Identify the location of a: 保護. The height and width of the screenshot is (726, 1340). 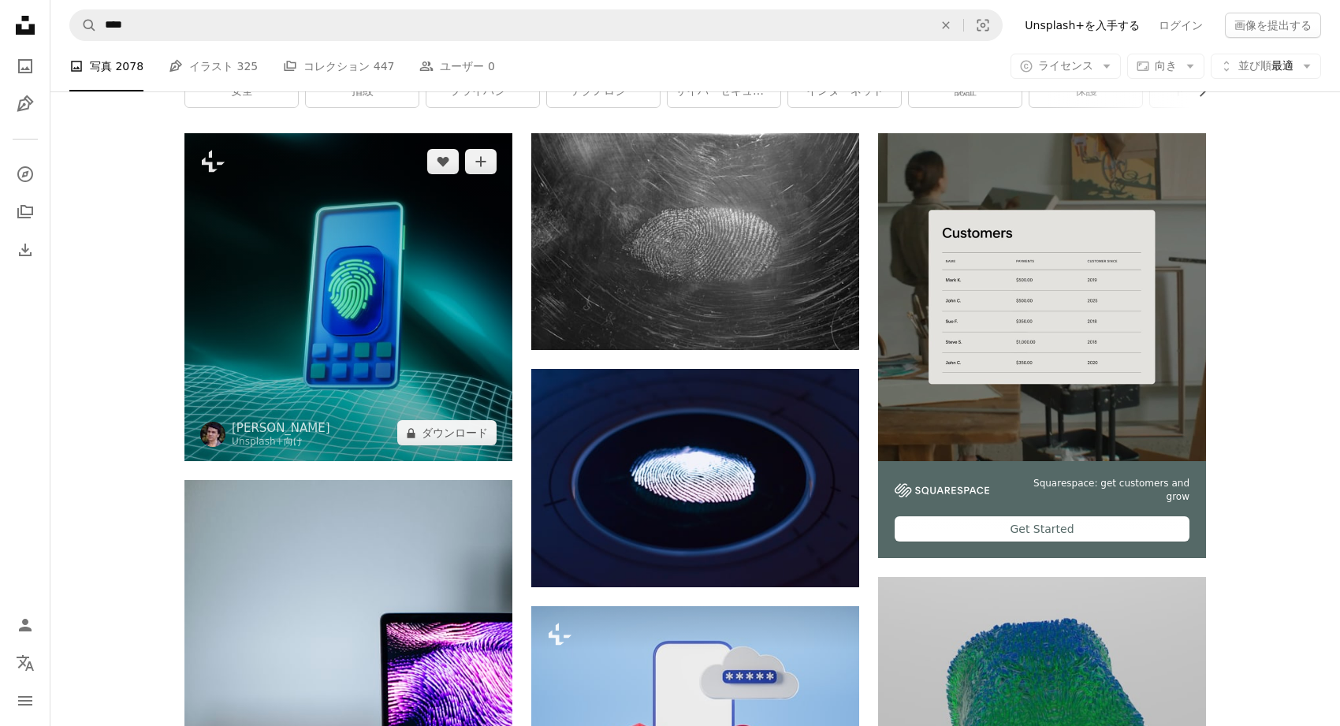
(1086, 91).